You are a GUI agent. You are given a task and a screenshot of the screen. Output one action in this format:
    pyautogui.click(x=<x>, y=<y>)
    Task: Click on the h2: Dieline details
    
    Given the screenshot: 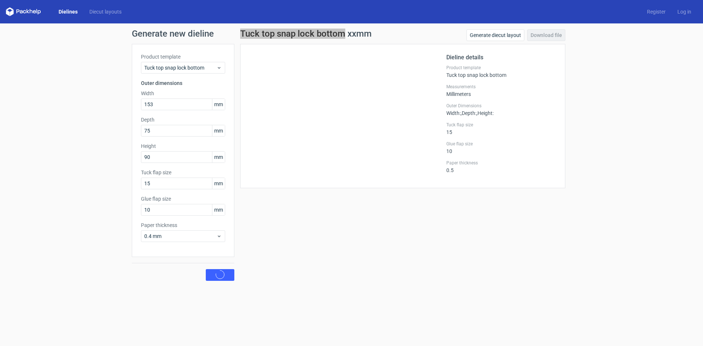 What is the action you would take?
    pyautogui.click(x=502, y=58)
    